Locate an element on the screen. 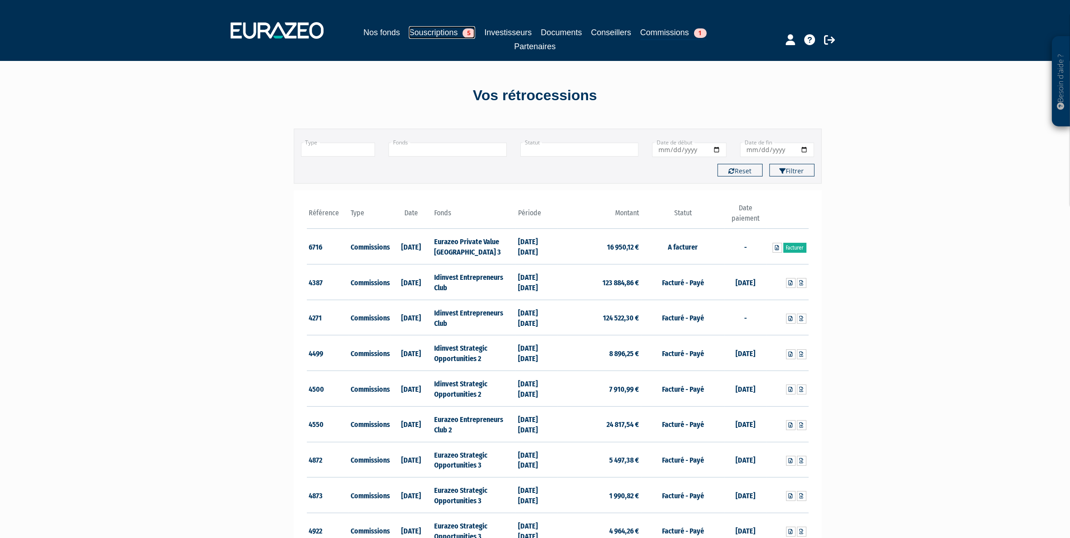 The image size is (1070, 538). td: 4550 is located at coordinates (328, 424).